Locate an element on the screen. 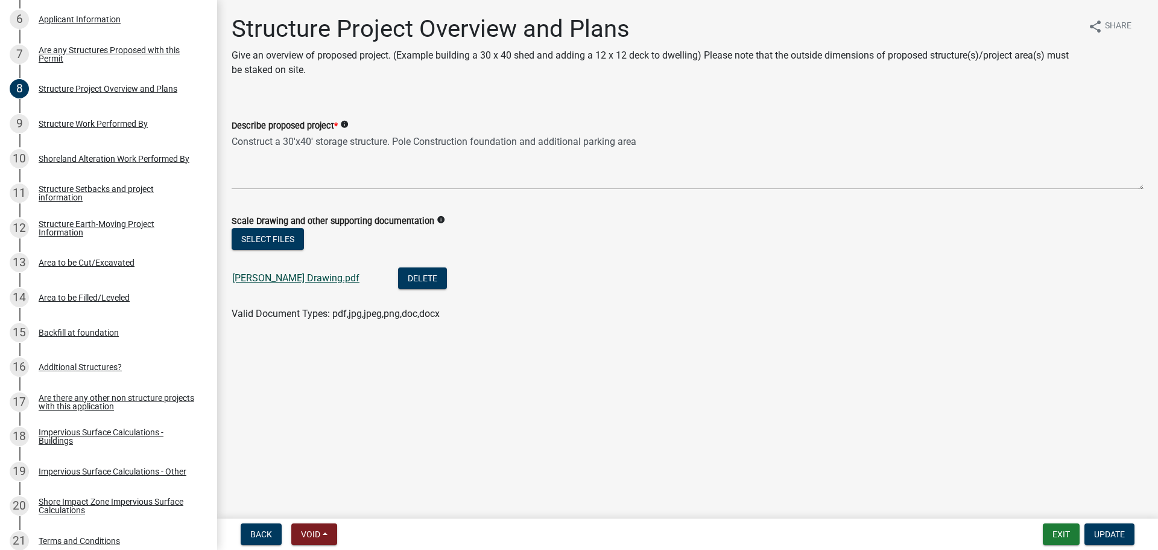  h1: Structure Project Overview and Plans is located at coordinates (655, 29).